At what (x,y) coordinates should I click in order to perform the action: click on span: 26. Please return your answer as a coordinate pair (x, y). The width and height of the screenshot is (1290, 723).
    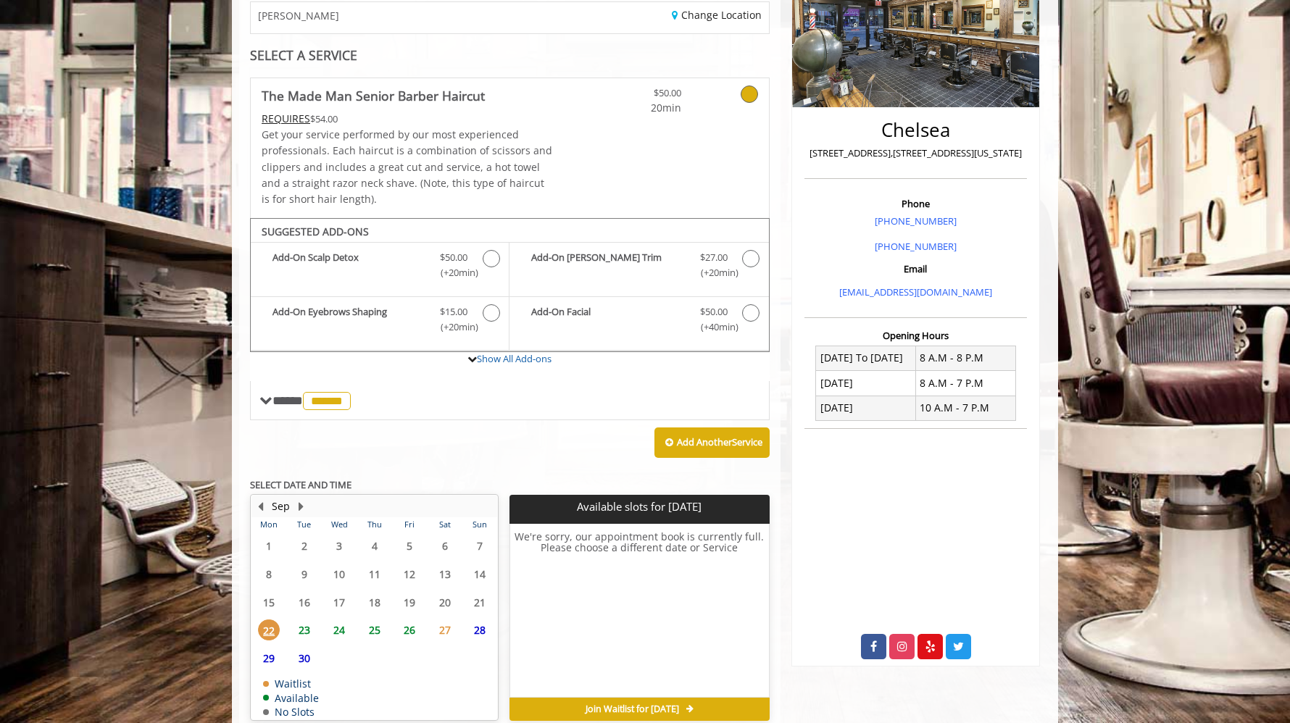
    Looking at the image, I should click on (409, 630).